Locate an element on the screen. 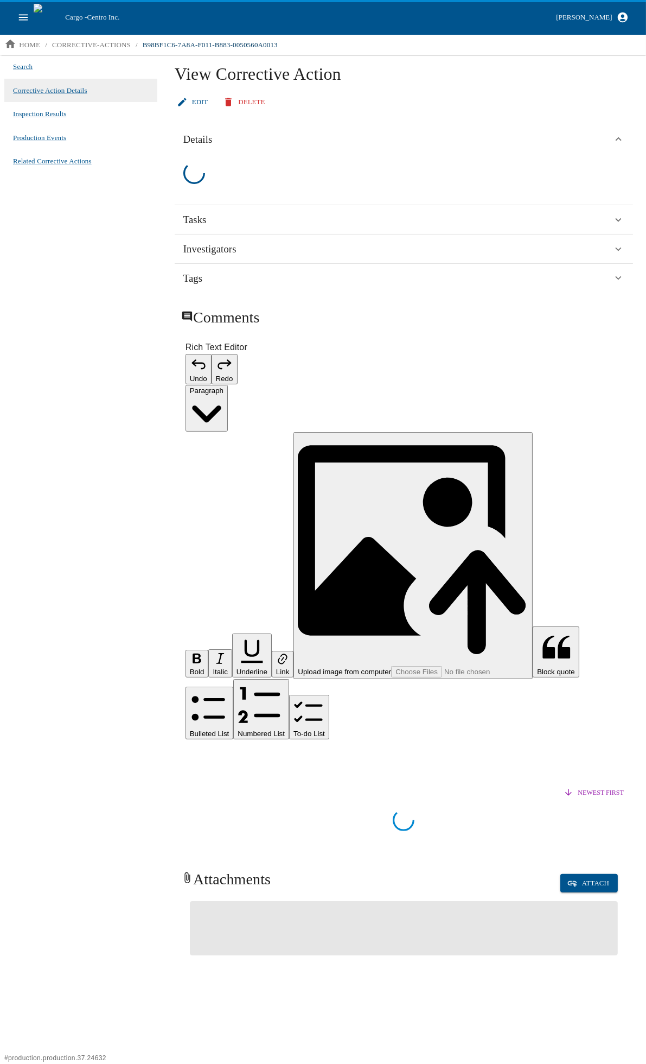 The height and width of the screenshot is (1064, 646). button: Numbered List is located at coordinates (261, 709).